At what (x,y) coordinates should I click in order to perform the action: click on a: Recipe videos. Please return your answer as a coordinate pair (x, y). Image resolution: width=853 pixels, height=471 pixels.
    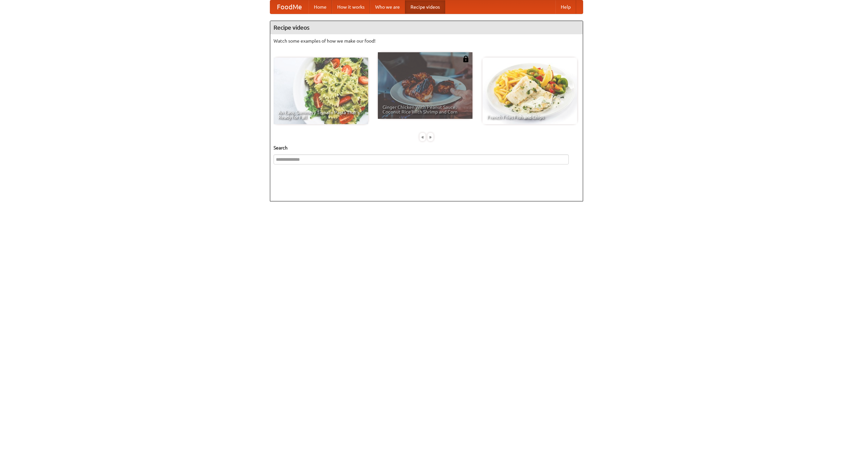
    Looking at the image, I should click on (425, 7).